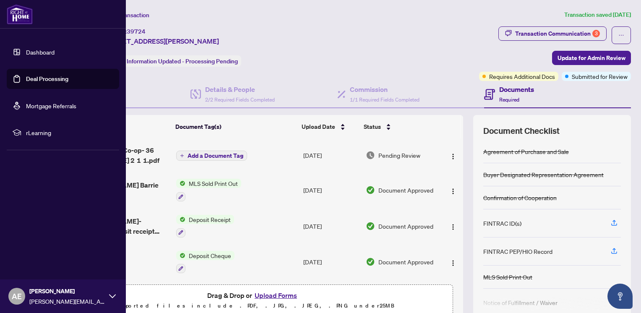 This screenshot has width=641, height=313. What do you see at coordinates (17, 296) in the screenshot?
I see `span: AE` at bounding box center [17, 296].